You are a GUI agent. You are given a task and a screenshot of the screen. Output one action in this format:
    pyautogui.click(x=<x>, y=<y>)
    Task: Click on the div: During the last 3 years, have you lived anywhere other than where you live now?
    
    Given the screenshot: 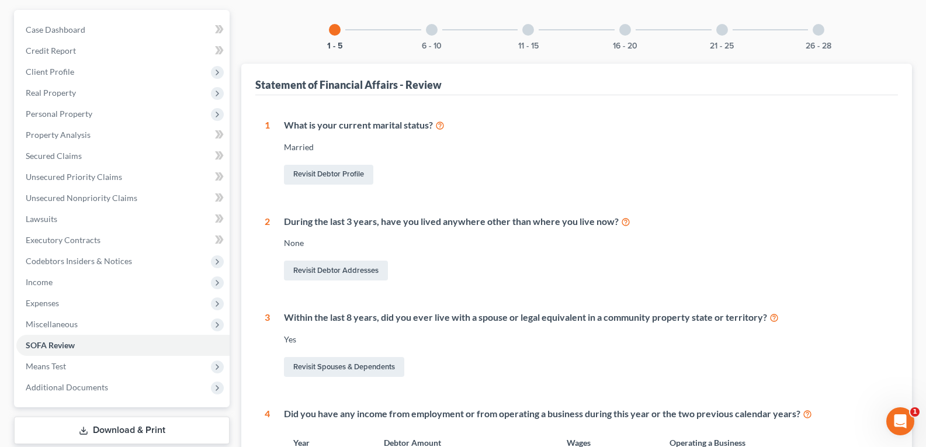 What is the action you would take?
    pyautogui.click(x=586, y=221)
    